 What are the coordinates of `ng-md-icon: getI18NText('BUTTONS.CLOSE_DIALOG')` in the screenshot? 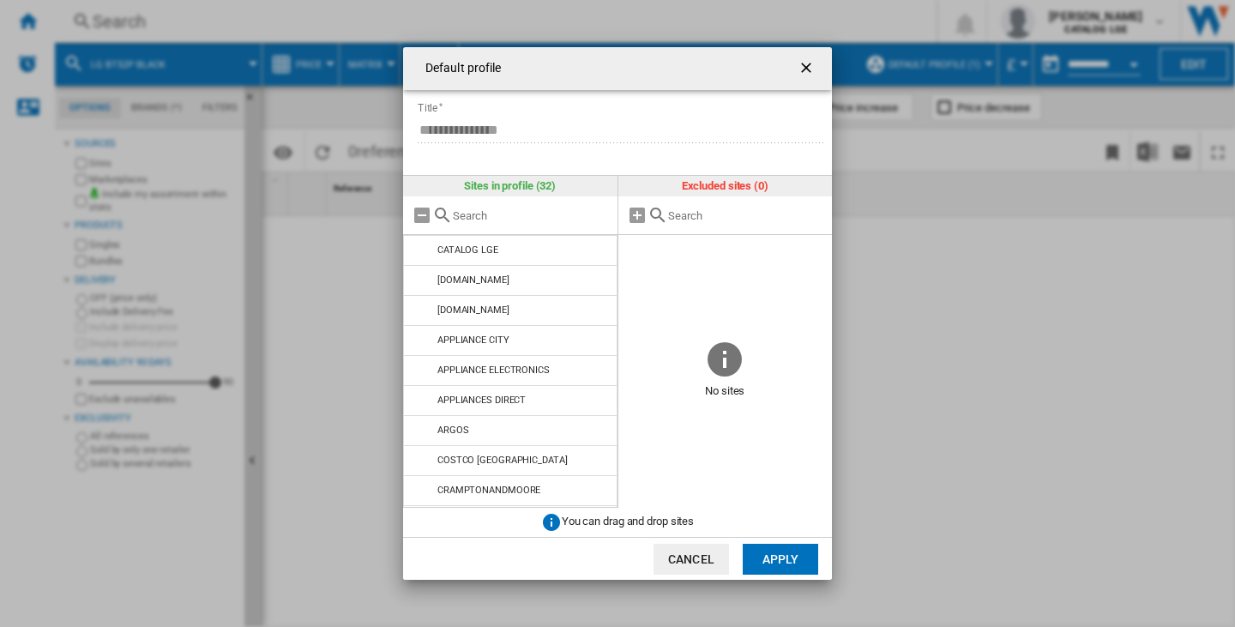 It's located at (808, 69).